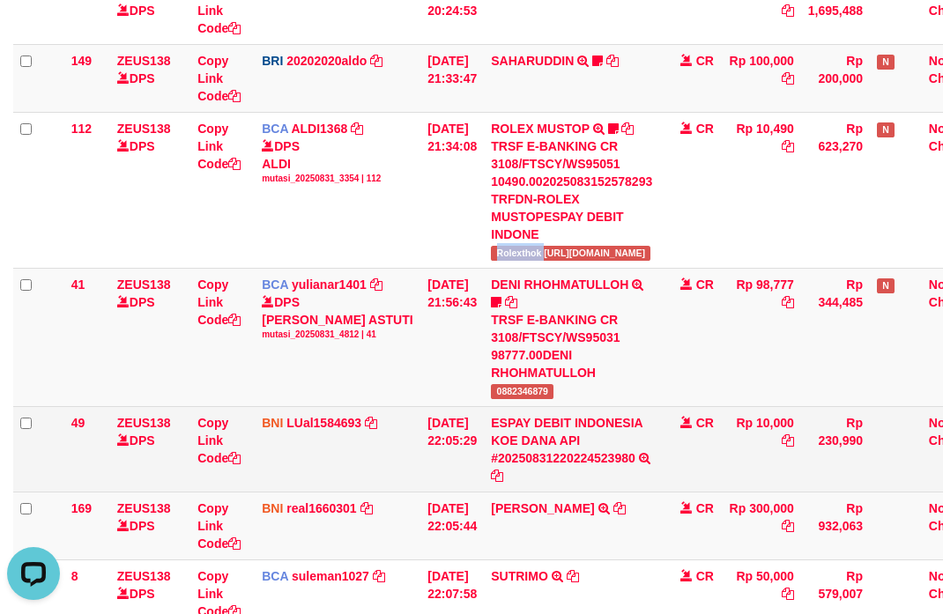 This screenshot has width=943, height=614. What do you see at coordinates (319, 129) in the screenshot?
I see `a: ALDI1368` at bounding box center [319, 129].